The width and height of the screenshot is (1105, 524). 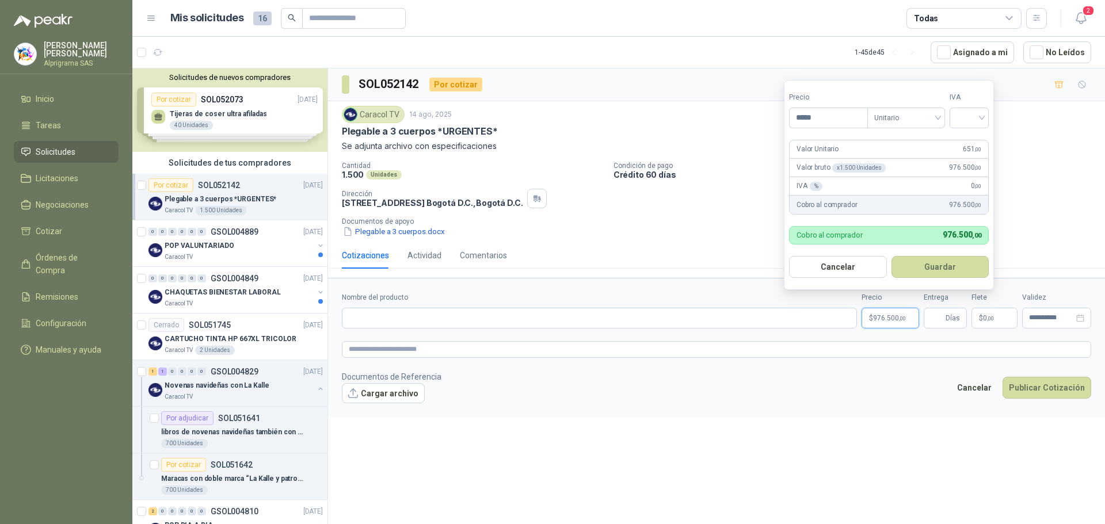 What do you see at coordinates (215, 351) in the screenshot?
I see `div: 2 Unidades` at bounding box center [215, 351].